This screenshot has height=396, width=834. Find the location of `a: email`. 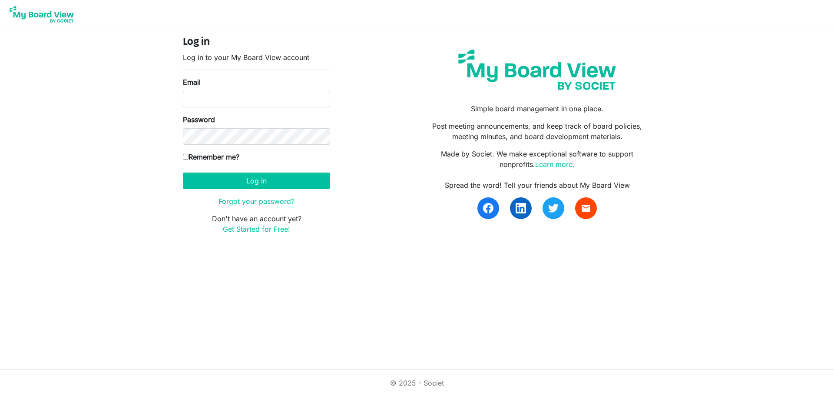

a: email is located at coordinates (586, 208).